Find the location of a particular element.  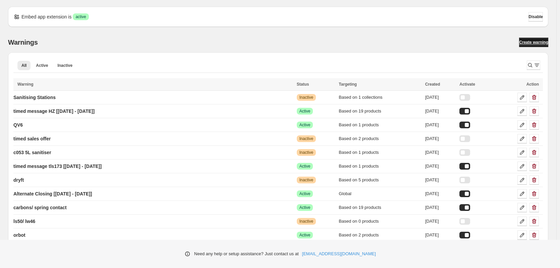

button: Disable is located at coordinates (536, 17).